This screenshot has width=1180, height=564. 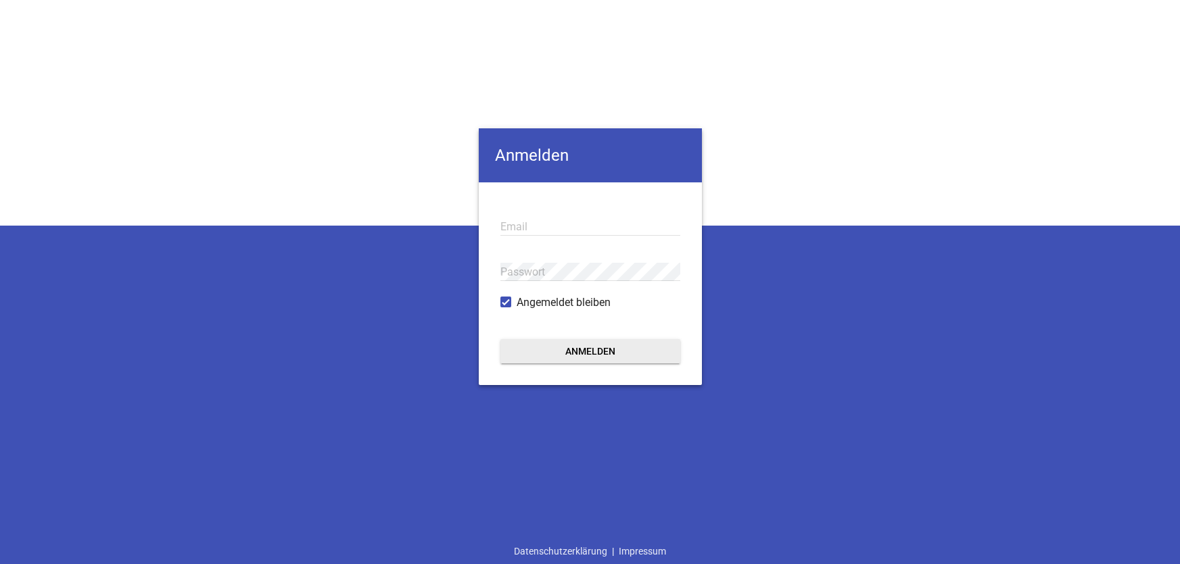 I want to click on button: Anmelden, so click(x=590, y=352).